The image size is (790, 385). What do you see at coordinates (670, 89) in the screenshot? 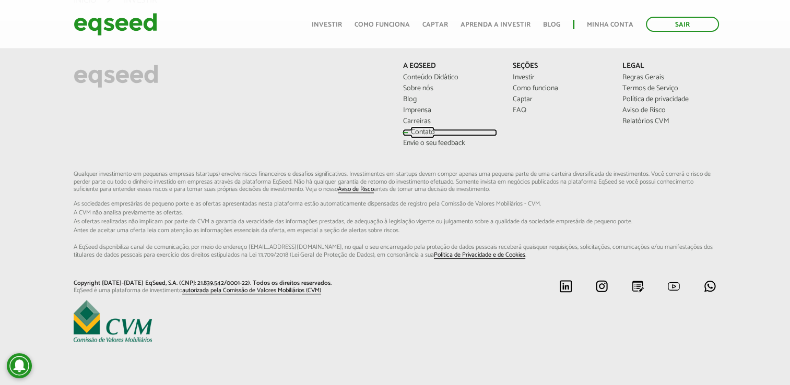
I see `a: Termos de Serviço` at bounding box center [670, 89].